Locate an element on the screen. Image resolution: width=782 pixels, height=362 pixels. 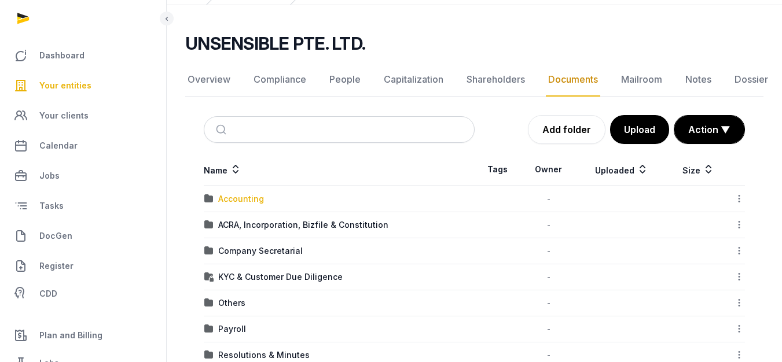
a: Register is located at coordinates (83, 266).